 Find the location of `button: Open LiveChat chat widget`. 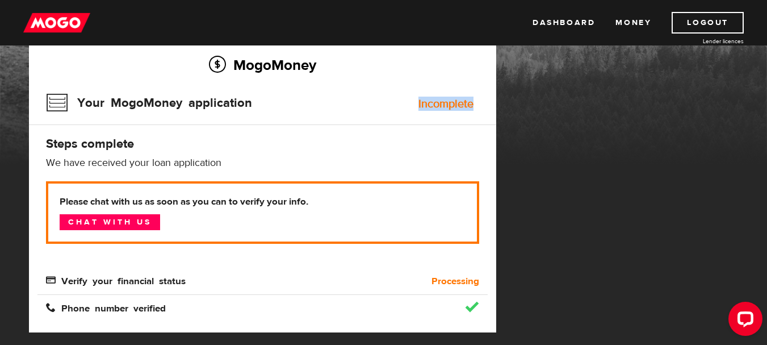

button: Open LiveChat chat widget is located at coordinates (26, 22).